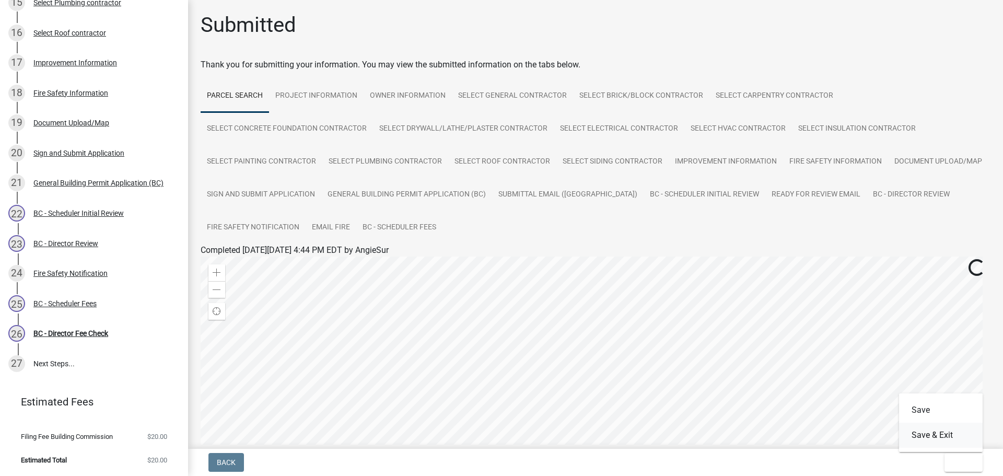 The height and width of the screenshot is (476, 1003). What do you see at coordinates (774, 96) in the screenshot?
I see `a: Select Carpentry contractor` at bounding box center [774, 96].